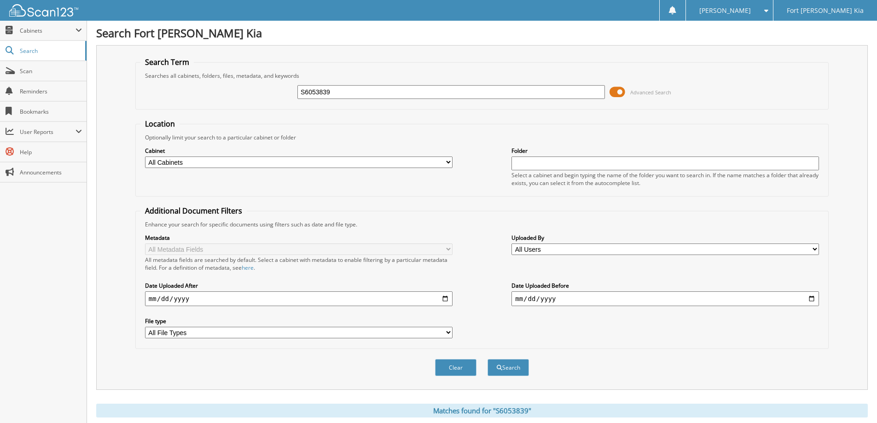 This screenshot has width=877, height=423. What do you see at coordinates (482, 411) in the screenshot?
I see `div: Matches found for "S6053839"` at bounding box center [482, 411].